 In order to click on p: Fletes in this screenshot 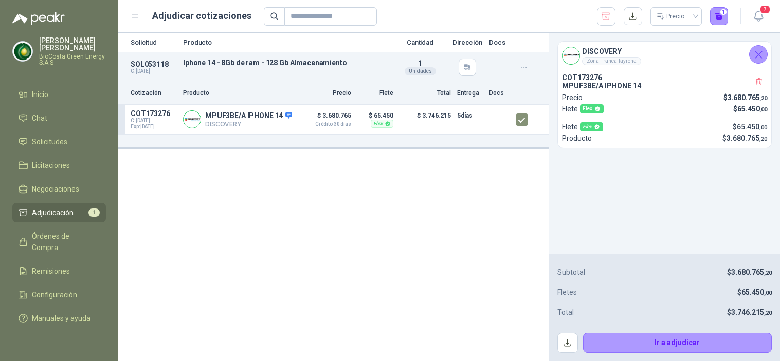, I will do `click(567, 293)`.